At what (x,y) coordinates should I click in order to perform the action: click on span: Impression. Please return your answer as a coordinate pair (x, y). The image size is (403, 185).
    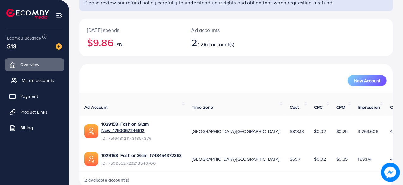
    Looking at the image, I should click on (369, 107).